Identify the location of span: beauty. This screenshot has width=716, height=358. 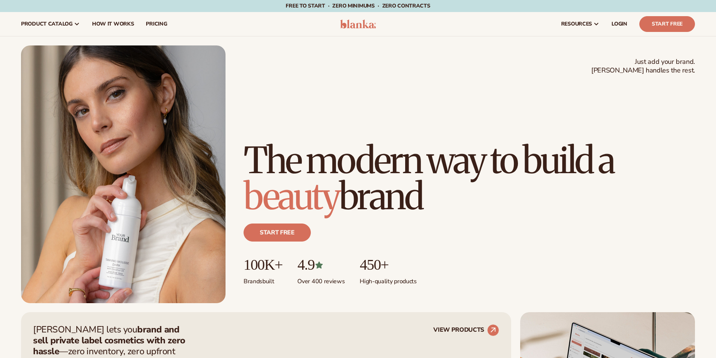
(291, 196).